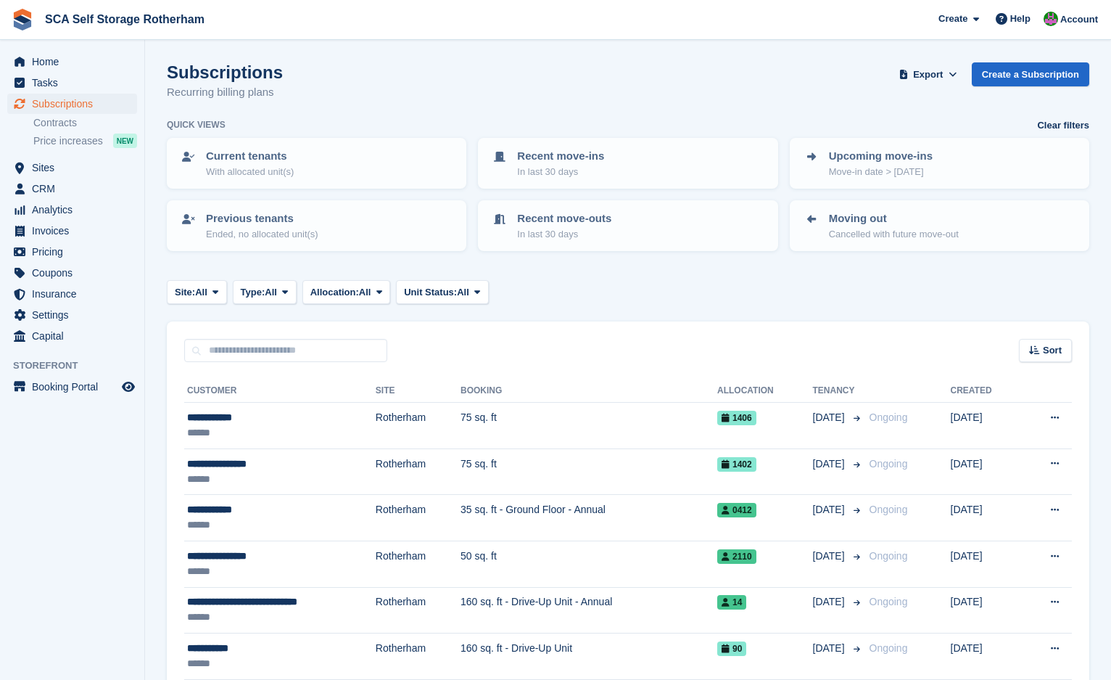  I want to click on p: Recent move-outs, so click(564, 218).